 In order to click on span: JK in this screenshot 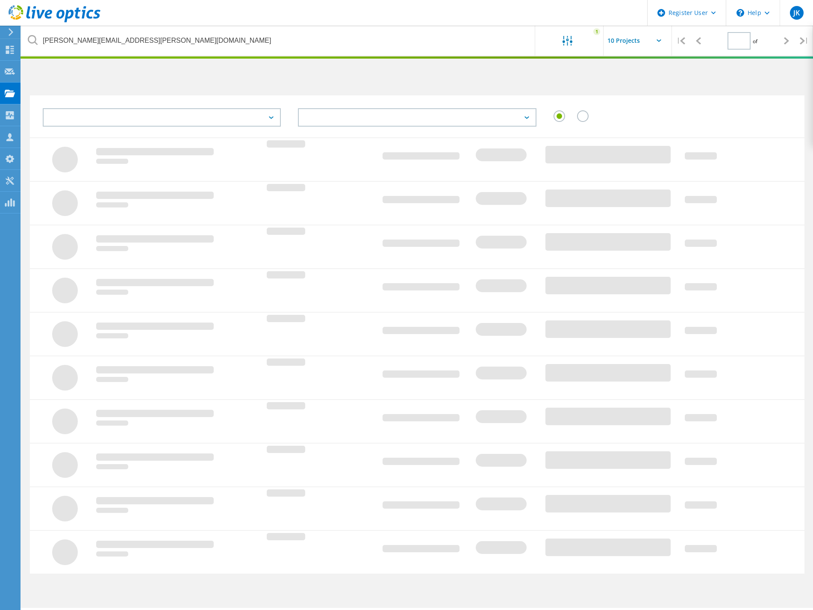, I will do `click(796, 13)`.